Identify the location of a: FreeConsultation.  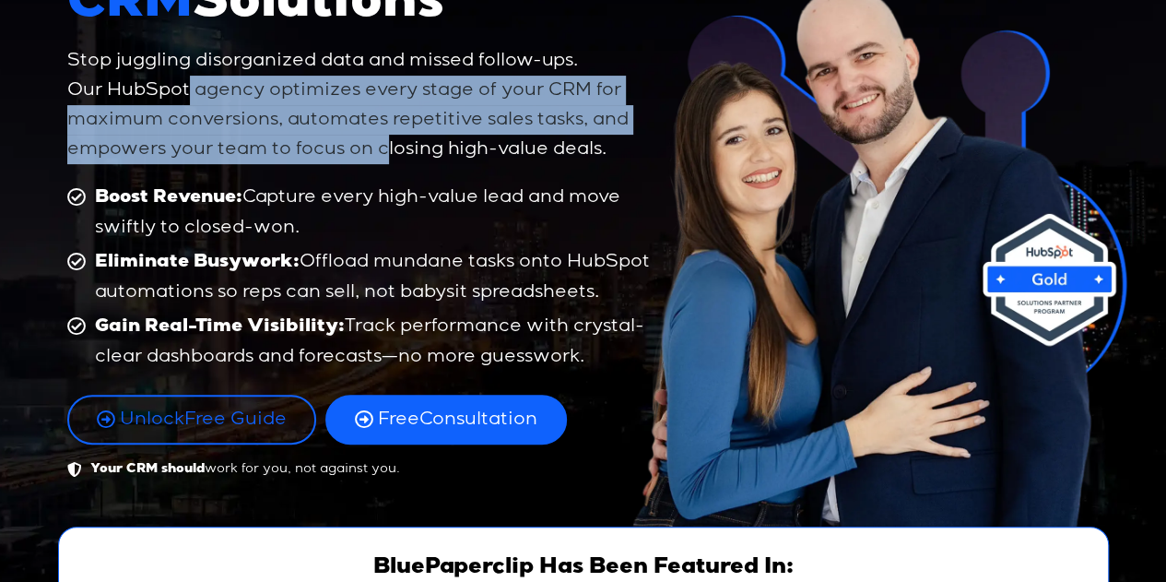
(446, 419).